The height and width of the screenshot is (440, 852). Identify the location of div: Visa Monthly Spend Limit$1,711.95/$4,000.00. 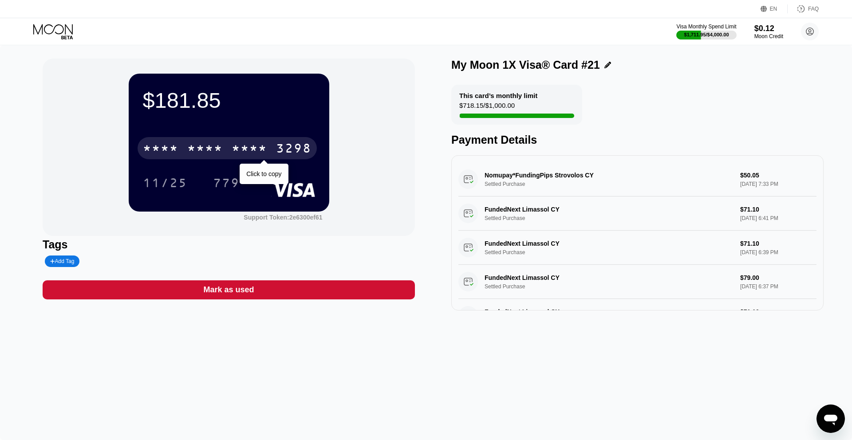
(706, 32).